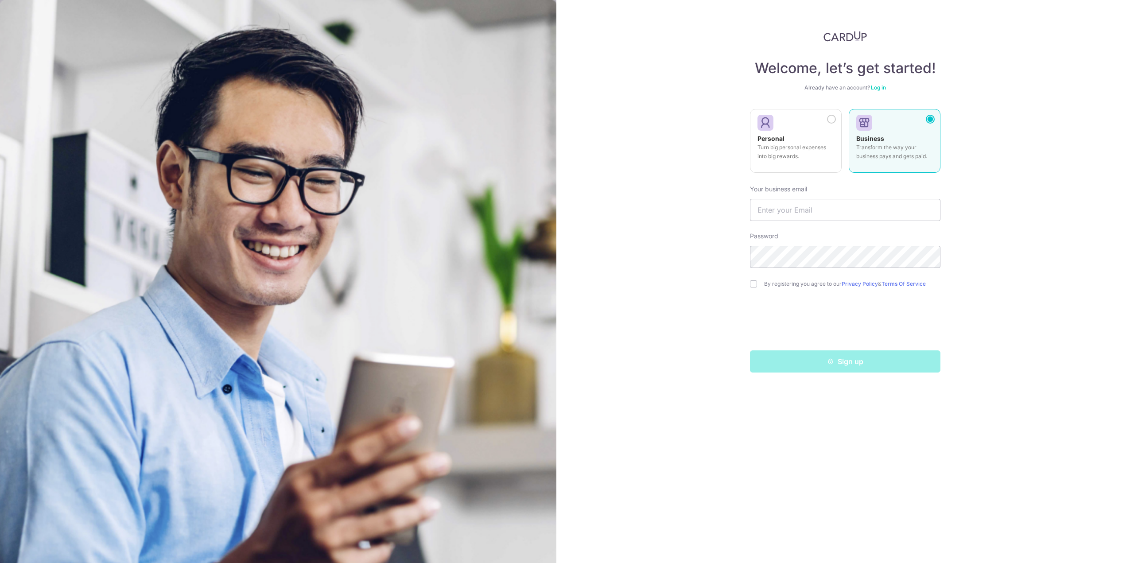 The width and height of the screenshot is (1134, 563). I want to click on h4: Welcome, let’s get started!, so click(845, 68).